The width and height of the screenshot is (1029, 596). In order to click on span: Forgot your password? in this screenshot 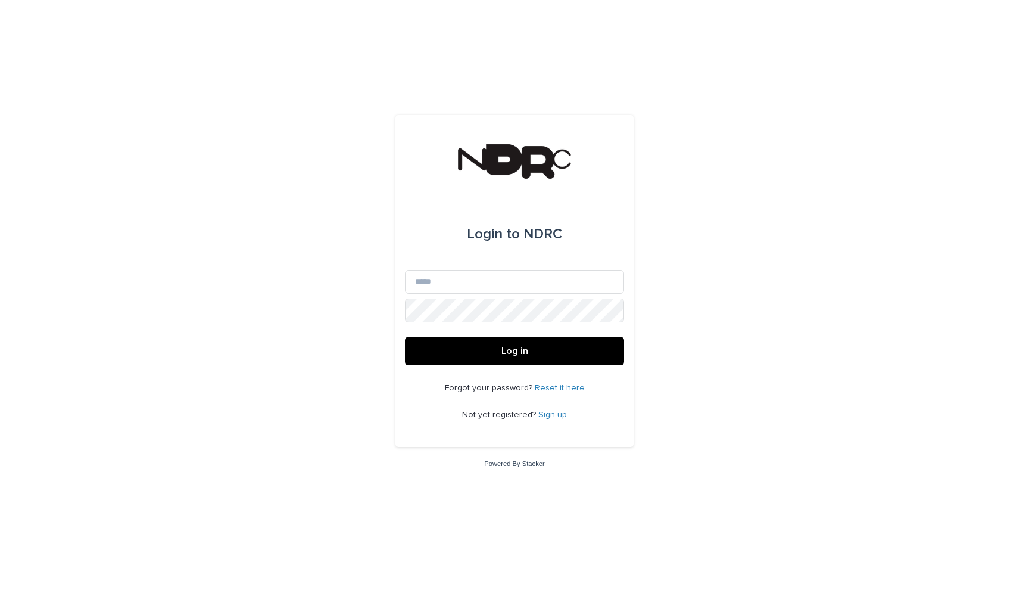, I will do `click(490, 388)`.